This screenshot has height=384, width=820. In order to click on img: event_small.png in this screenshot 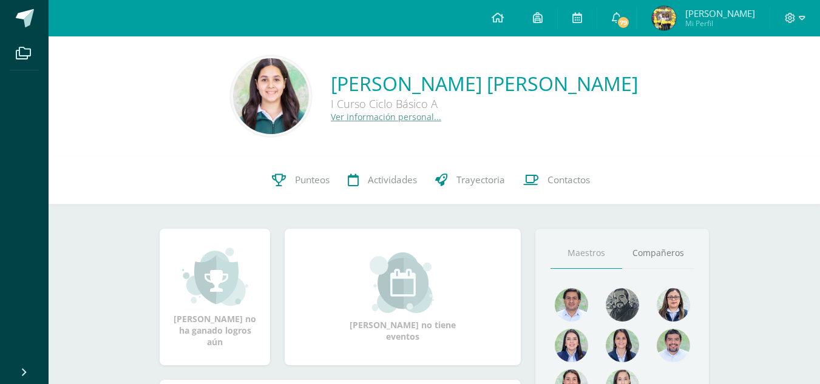, I will do `click(402, 283)`.